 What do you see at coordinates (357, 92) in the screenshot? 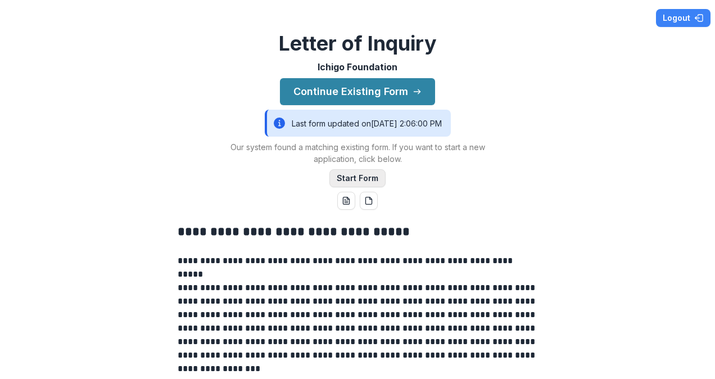
I see `button: Continue Existing Form` at bounding box center [357, 92].